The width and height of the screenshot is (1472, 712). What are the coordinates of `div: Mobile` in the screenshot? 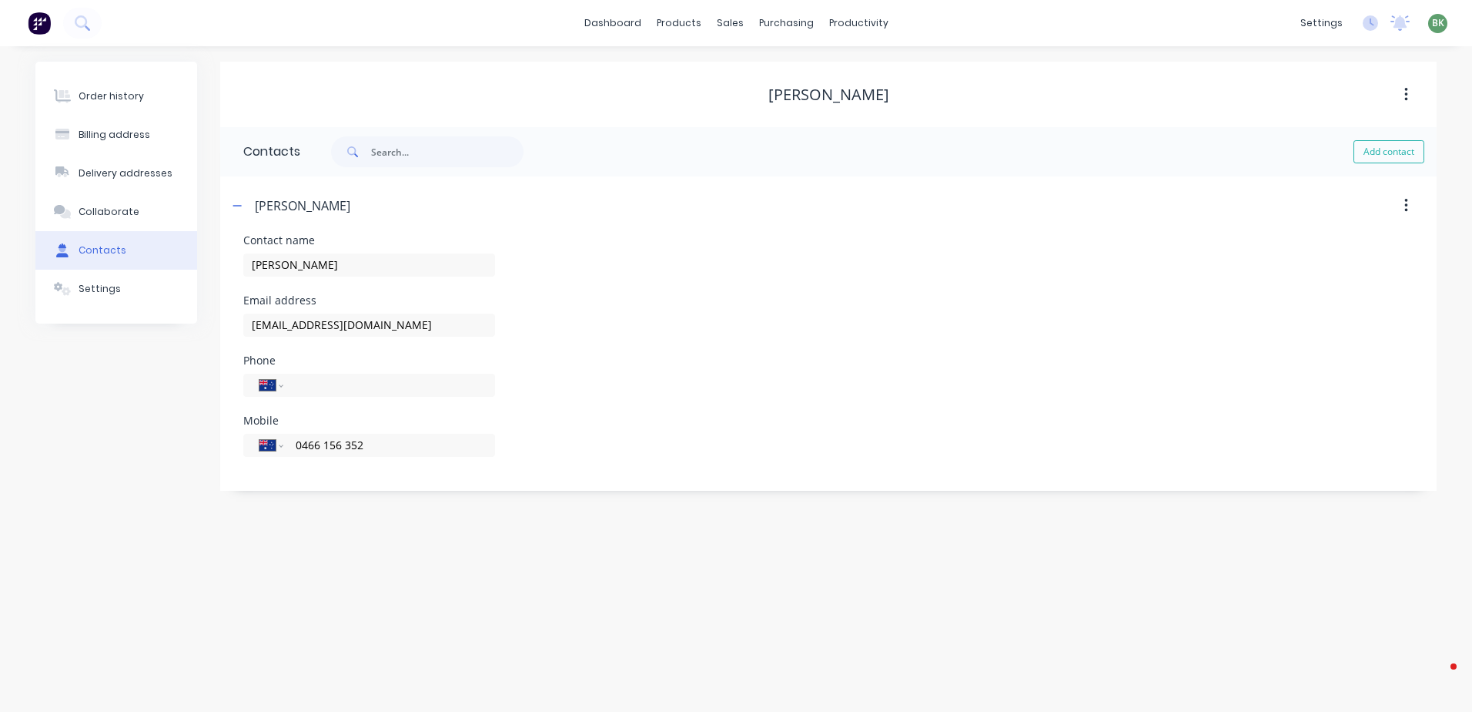 It's located at (369, 420).